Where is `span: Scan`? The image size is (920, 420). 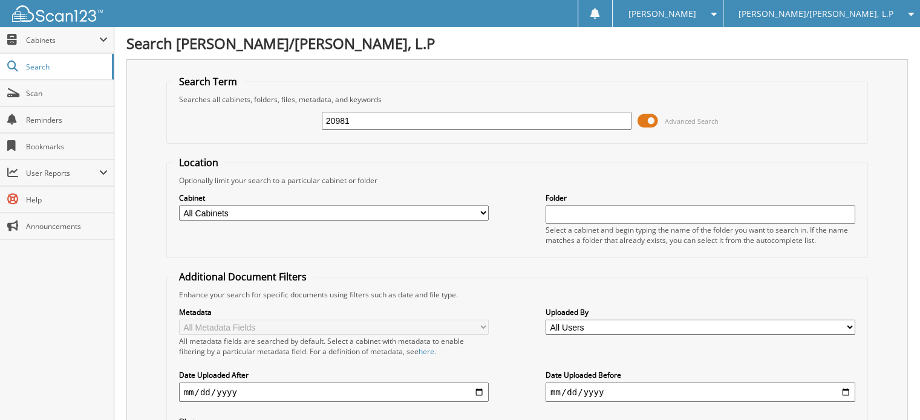 span: Scan is located at coordinates (67, 93).